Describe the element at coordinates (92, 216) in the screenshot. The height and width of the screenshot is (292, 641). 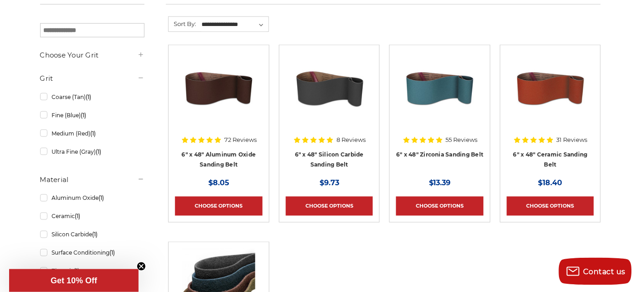
I see `a: Ceramic` at that location.